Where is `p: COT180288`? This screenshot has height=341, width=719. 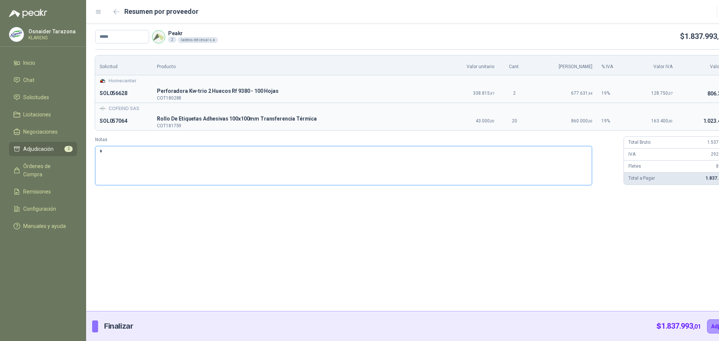
p: COT180288 is located at coordinates (297, 98).